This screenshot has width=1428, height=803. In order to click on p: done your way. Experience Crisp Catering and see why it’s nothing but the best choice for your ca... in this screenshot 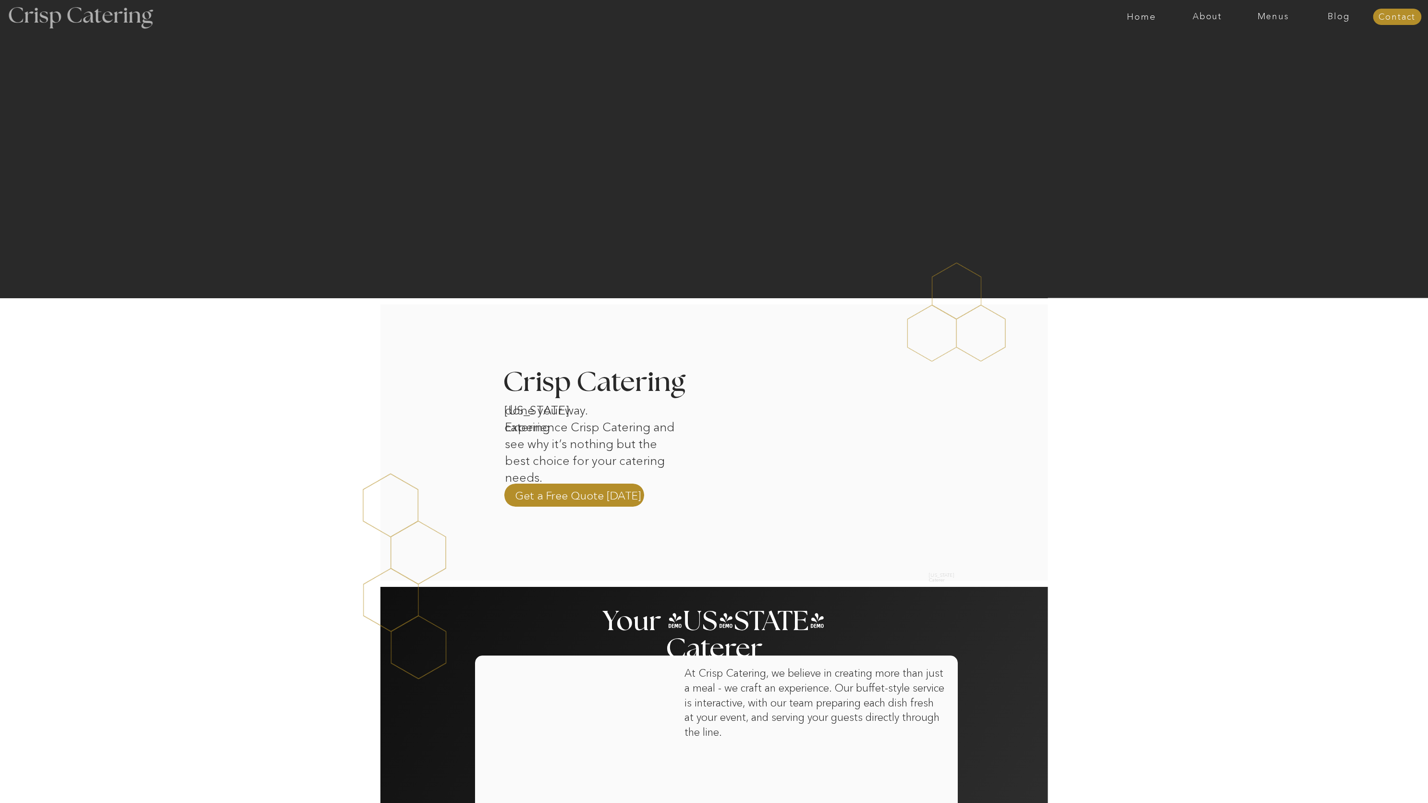, I will do `click(592, 432)`.